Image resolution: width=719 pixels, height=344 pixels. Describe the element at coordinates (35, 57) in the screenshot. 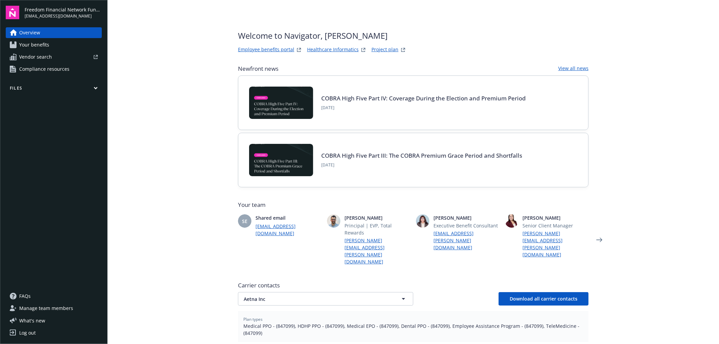

I see `span: Vendor search` at that location.